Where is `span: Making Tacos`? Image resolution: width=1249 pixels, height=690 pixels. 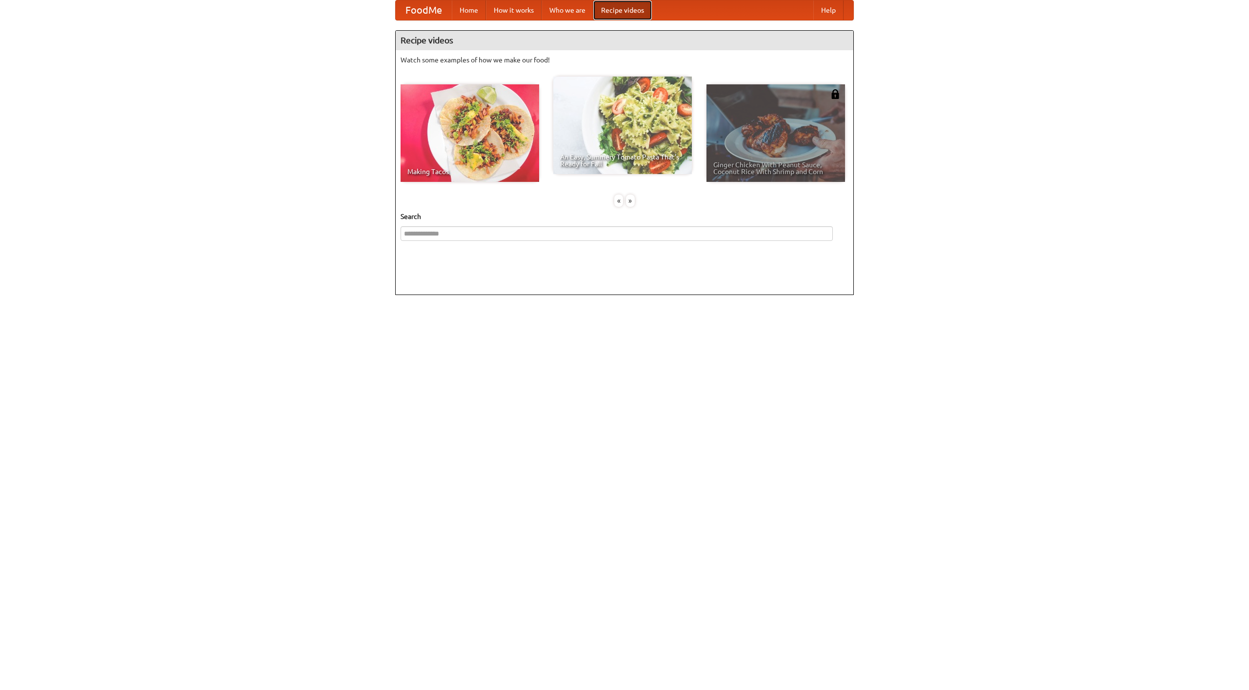 span: Making Tacos is located at coordinates (470, 172).